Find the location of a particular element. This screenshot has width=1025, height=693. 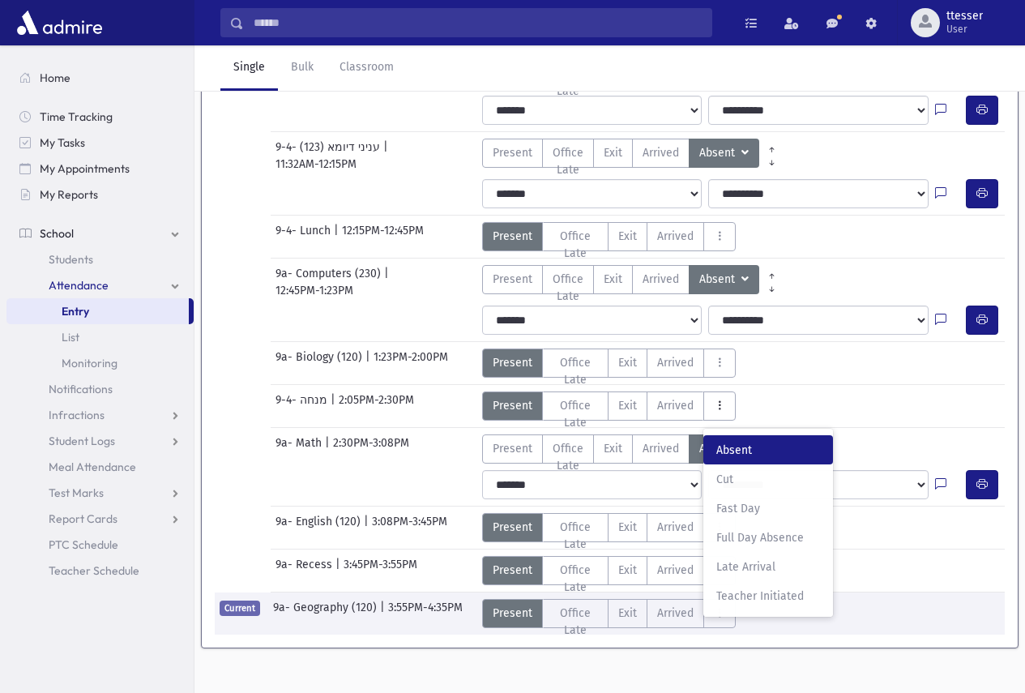

span: User is located at coordinates (964, 29).